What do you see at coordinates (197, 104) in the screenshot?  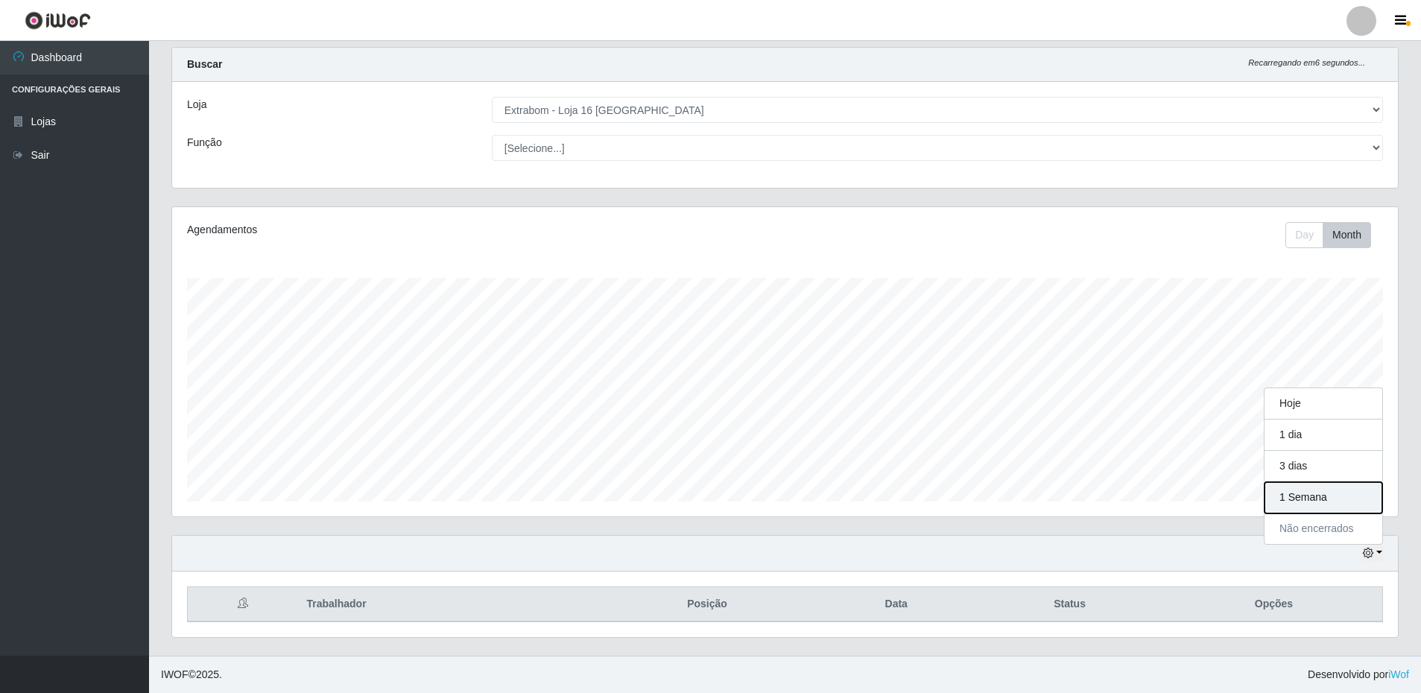 I see `label: Loja` at bounding box center [197, 104].